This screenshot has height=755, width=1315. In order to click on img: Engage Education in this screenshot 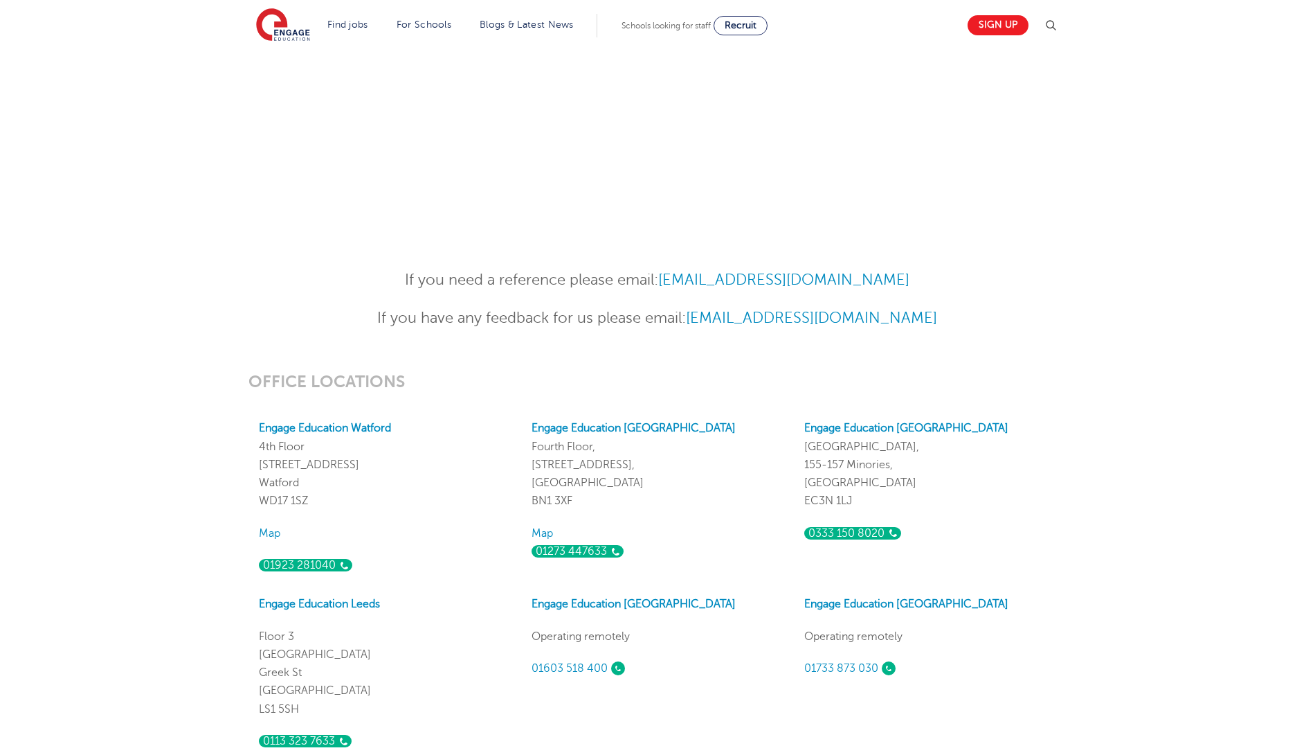, I will do `click(283, 26)`.